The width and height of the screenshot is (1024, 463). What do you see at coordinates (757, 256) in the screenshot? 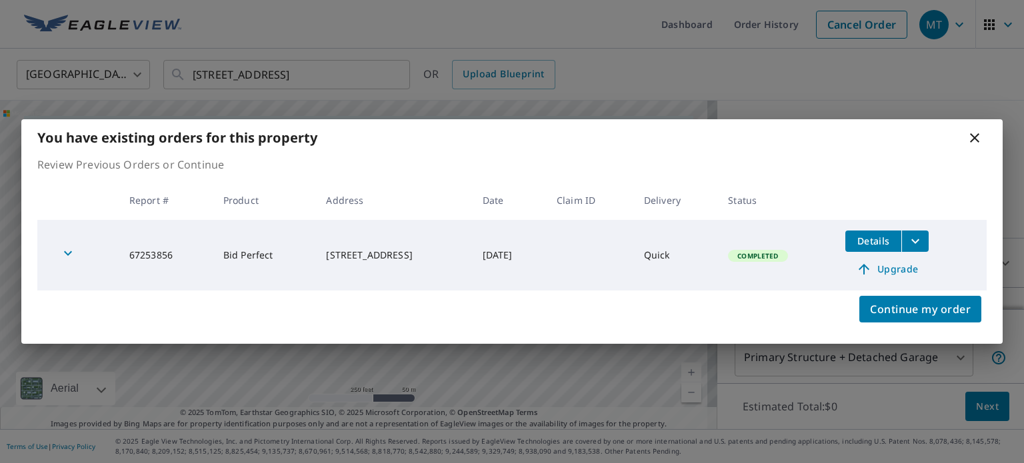
I see `span: Completed` at bounding box center [757, 256].